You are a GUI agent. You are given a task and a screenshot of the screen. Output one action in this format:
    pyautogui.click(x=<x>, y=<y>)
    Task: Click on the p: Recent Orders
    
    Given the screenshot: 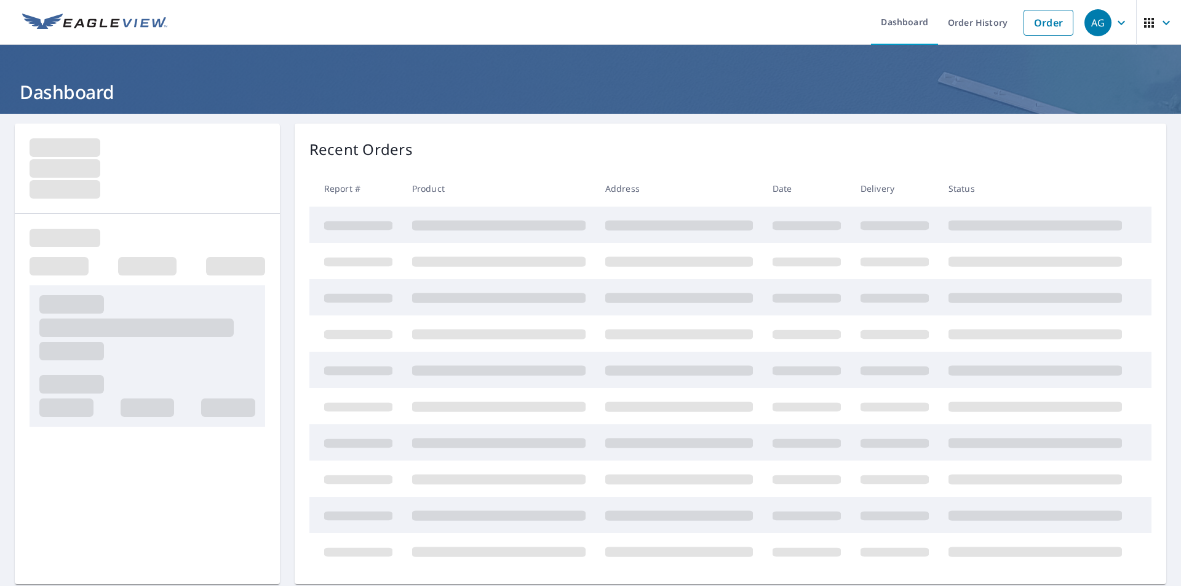 What is the action you would take?
    pyautogui.click(x=361, y=149)
    